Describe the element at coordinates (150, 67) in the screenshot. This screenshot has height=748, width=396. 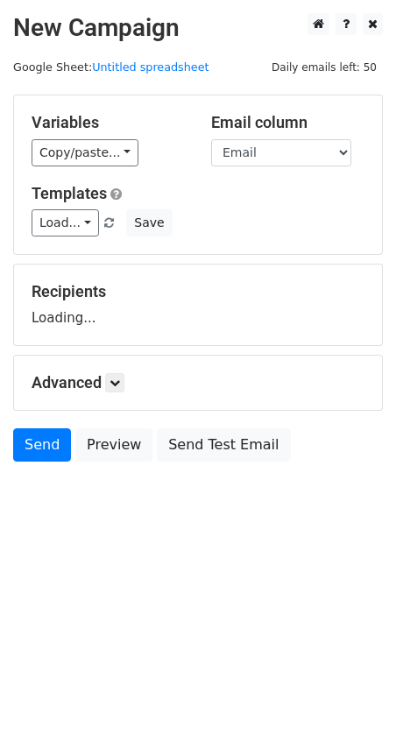
I see `a: Untitled spreadsheet` at that location.